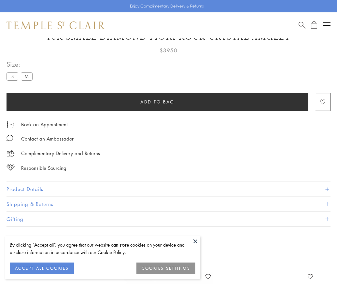 The image size is (337, 284). What do you see at coordinates (44, 124) in the screenshot?
I see `a: Book an Appointment` at bounding box center [44, 124].